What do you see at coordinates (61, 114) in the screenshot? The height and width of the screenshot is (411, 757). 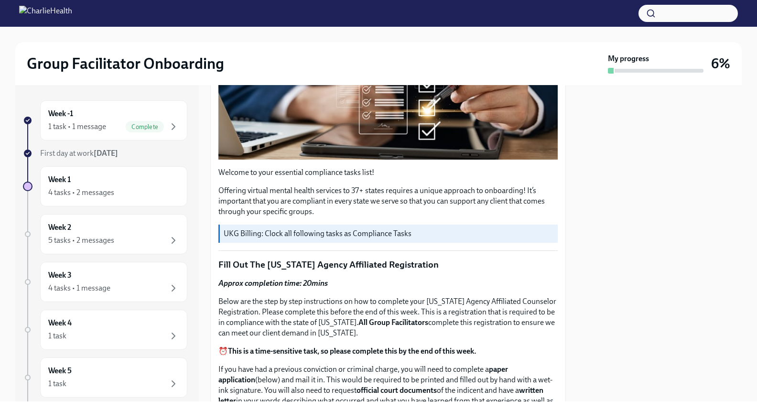 I see `h6: Week -1` at bounding box center [61, 114].